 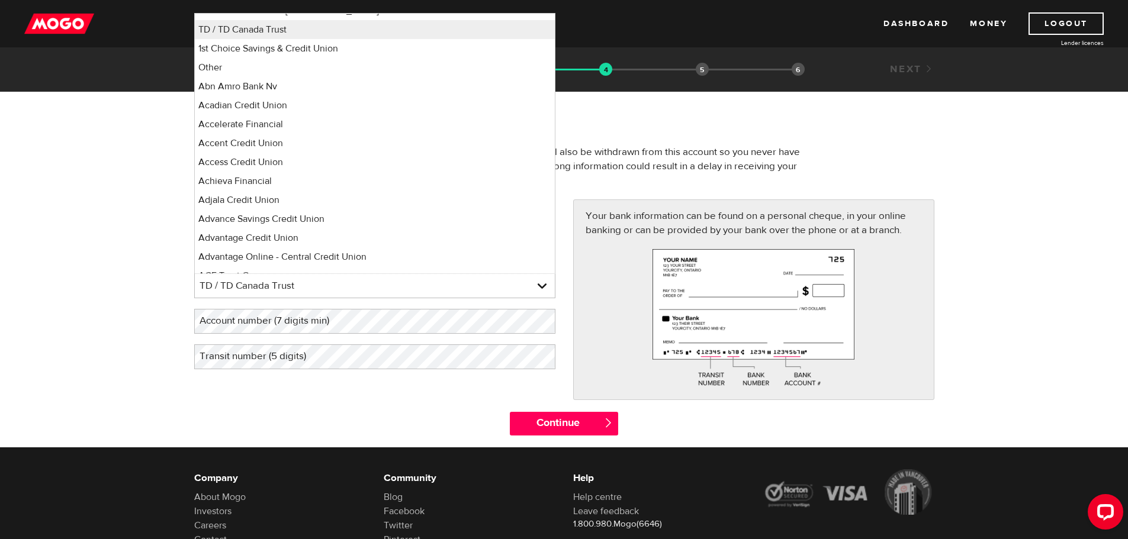 What do you see at coordinates (1066, 24) in the screenshot?
I see `a: Logout` at bounding box center [1066, 24].